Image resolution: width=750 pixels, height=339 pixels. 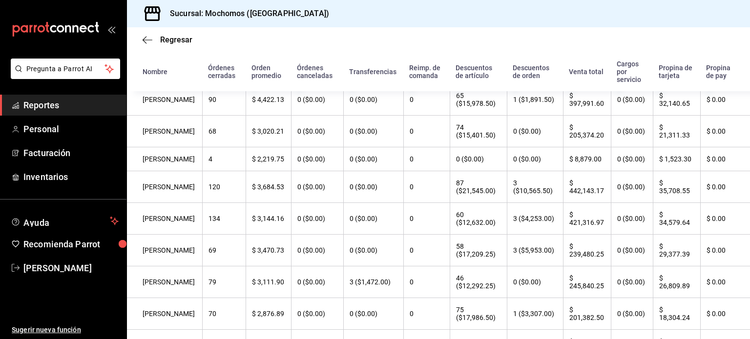 What do you see at coordinates (224, 159) in the screenshot?
I see `th: 4` at bounding box center [224, 159].